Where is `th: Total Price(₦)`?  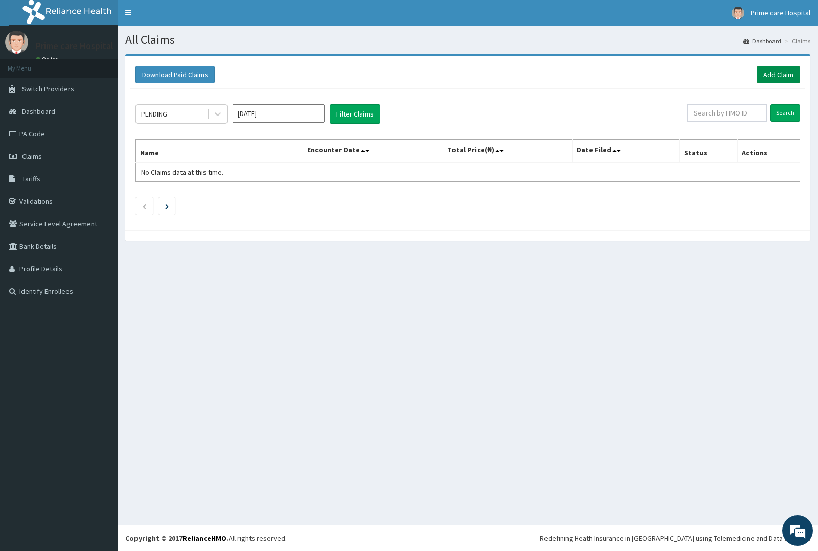 th: Total Price(₦) is located at coordinates (507, 151).